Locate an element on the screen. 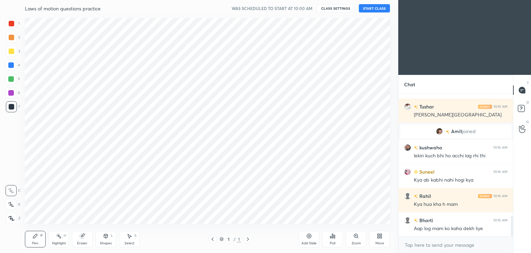 This screenshot has width=531, height=253. div: 2 is located at coordinates (13, 37).